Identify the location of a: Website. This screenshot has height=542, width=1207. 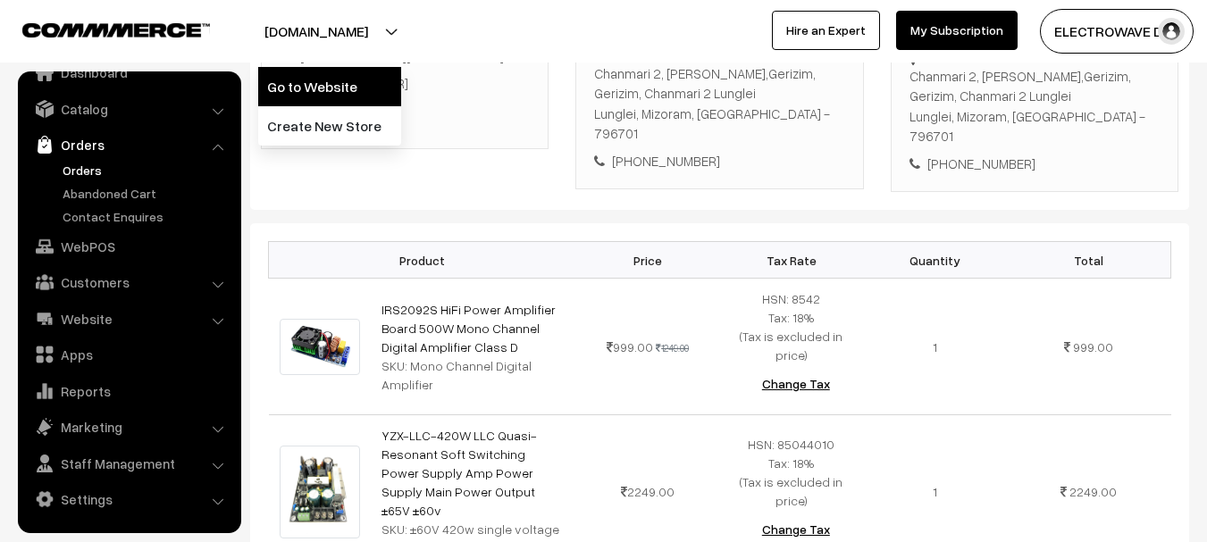
(129, 319).